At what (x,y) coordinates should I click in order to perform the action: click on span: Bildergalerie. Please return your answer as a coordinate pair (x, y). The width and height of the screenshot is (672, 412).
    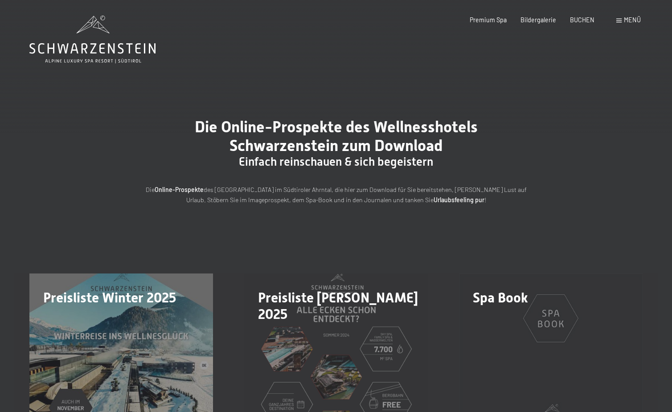
    Looking at the image, I should click on (538, 20).